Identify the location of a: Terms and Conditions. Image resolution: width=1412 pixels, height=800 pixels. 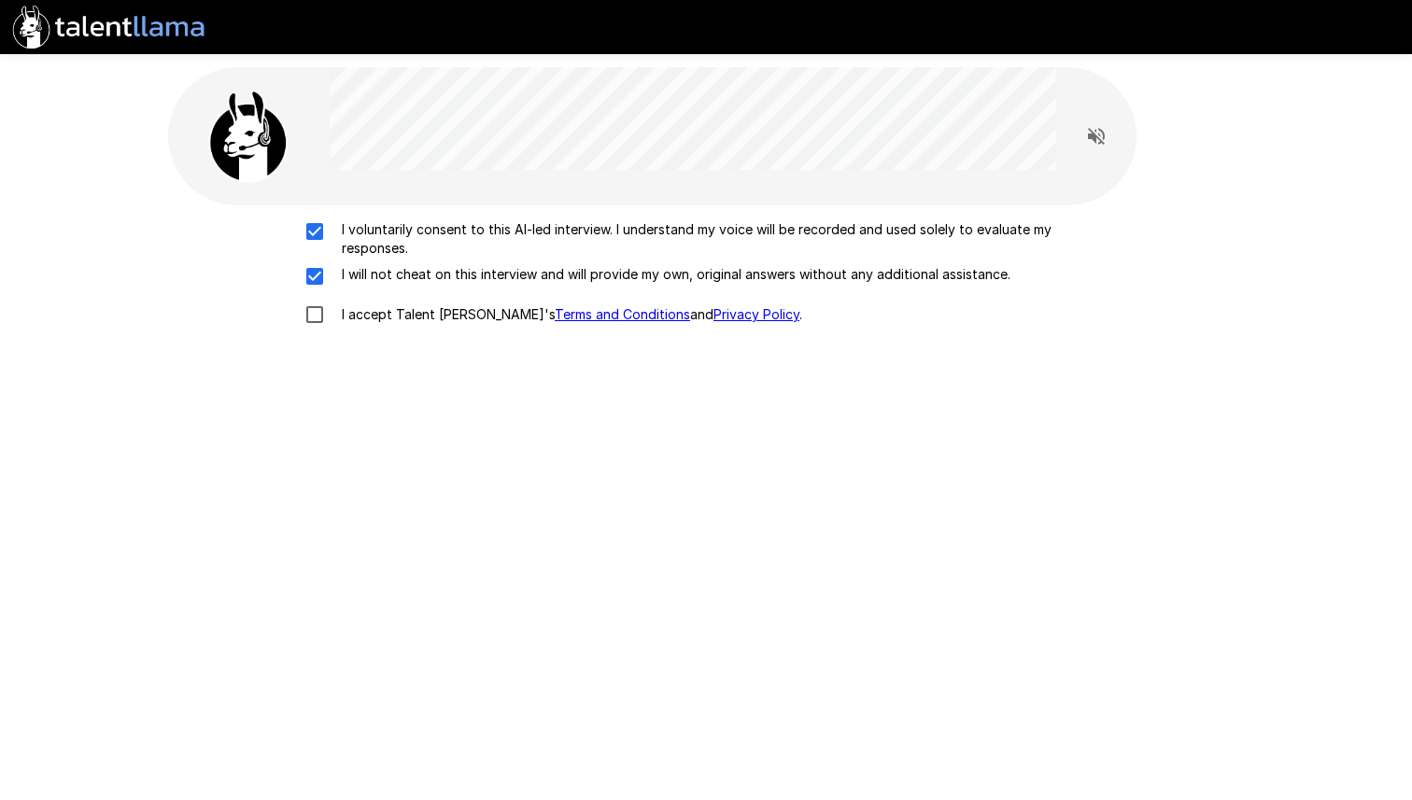
(622, 314).